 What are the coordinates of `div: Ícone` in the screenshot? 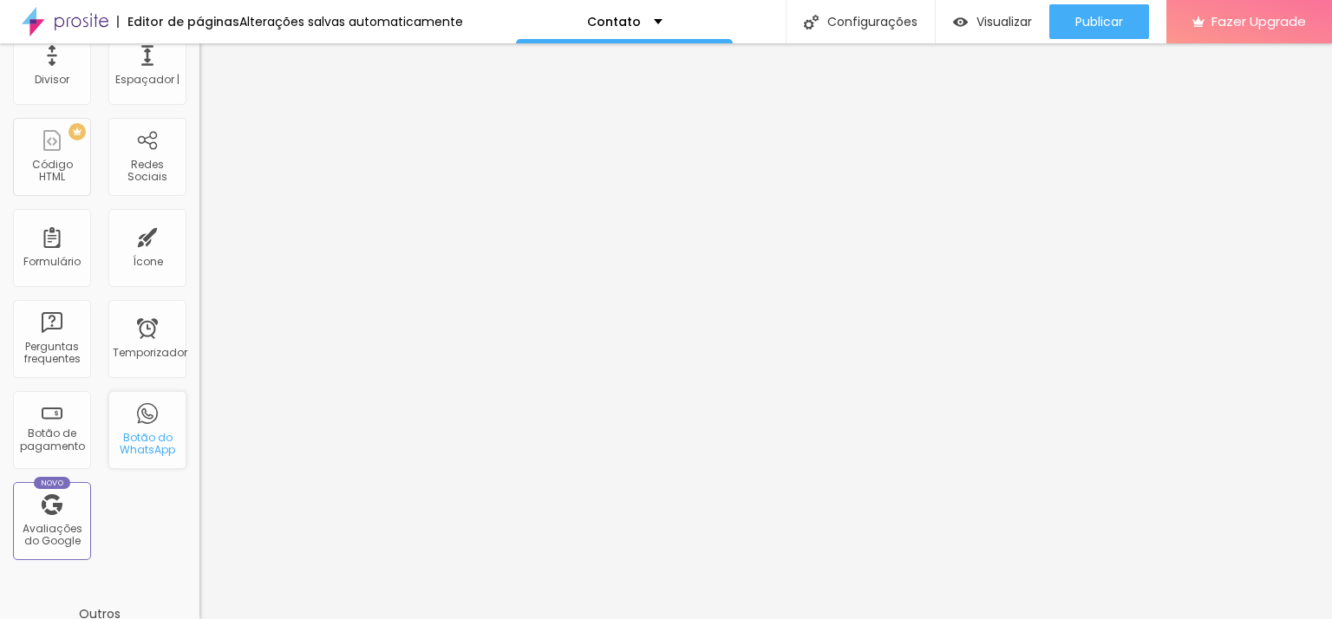 It's located at (147, 262).